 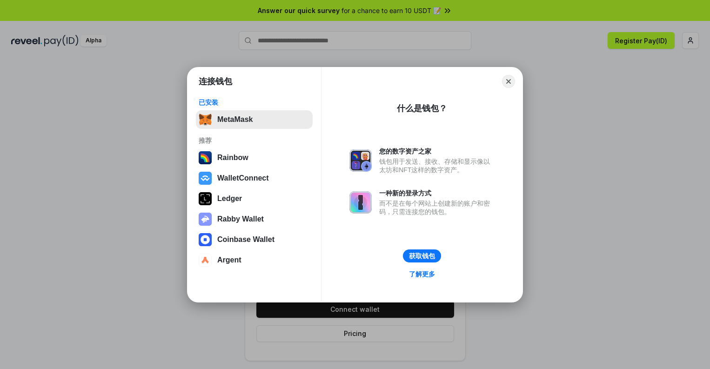 What do you see at coordinates (254, 260) in the screenshot?
I see `button: Argent` at bounding box center [254, 260].